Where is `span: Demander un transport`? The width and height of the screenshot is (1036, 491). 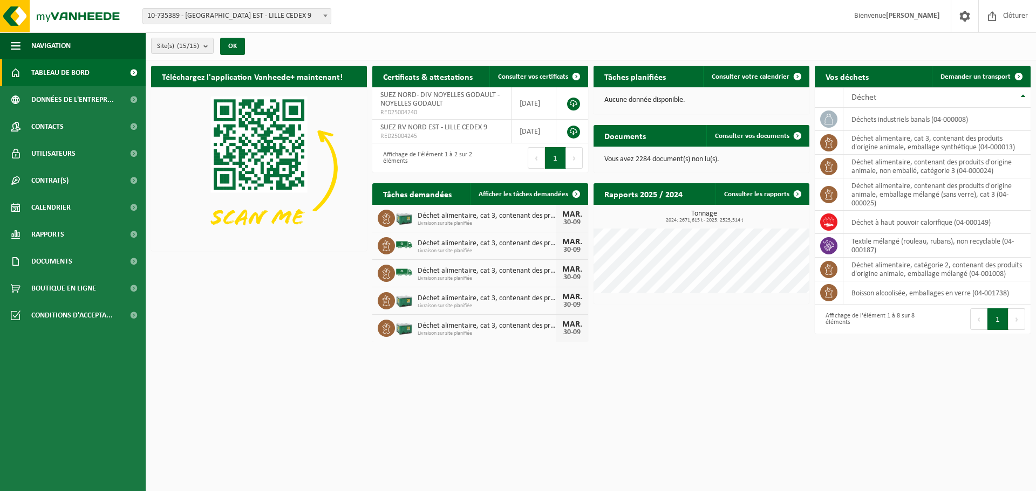 span: Demander un transport is located at coordinates (975, 77).